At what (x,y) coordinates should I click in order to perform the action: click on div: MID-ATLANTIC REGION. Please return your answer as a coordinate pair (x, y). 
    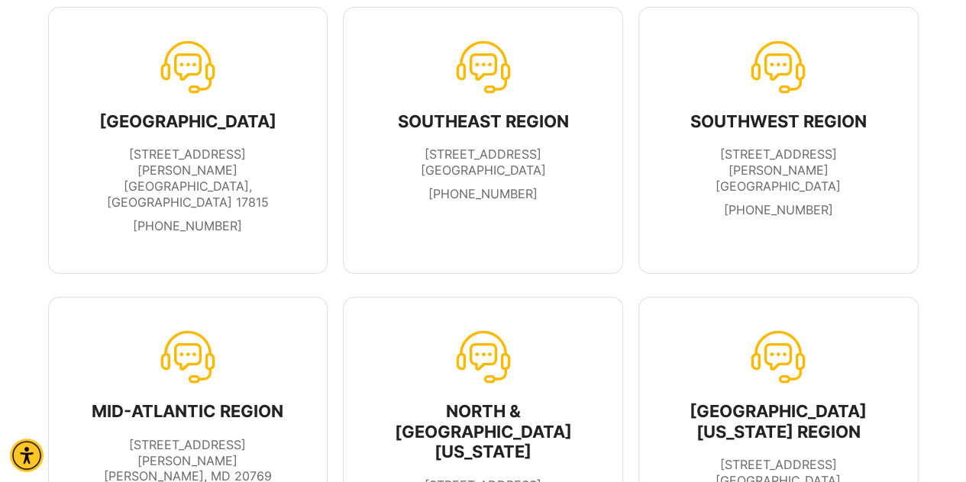
    Looking at the image, I should click on (188, 411).